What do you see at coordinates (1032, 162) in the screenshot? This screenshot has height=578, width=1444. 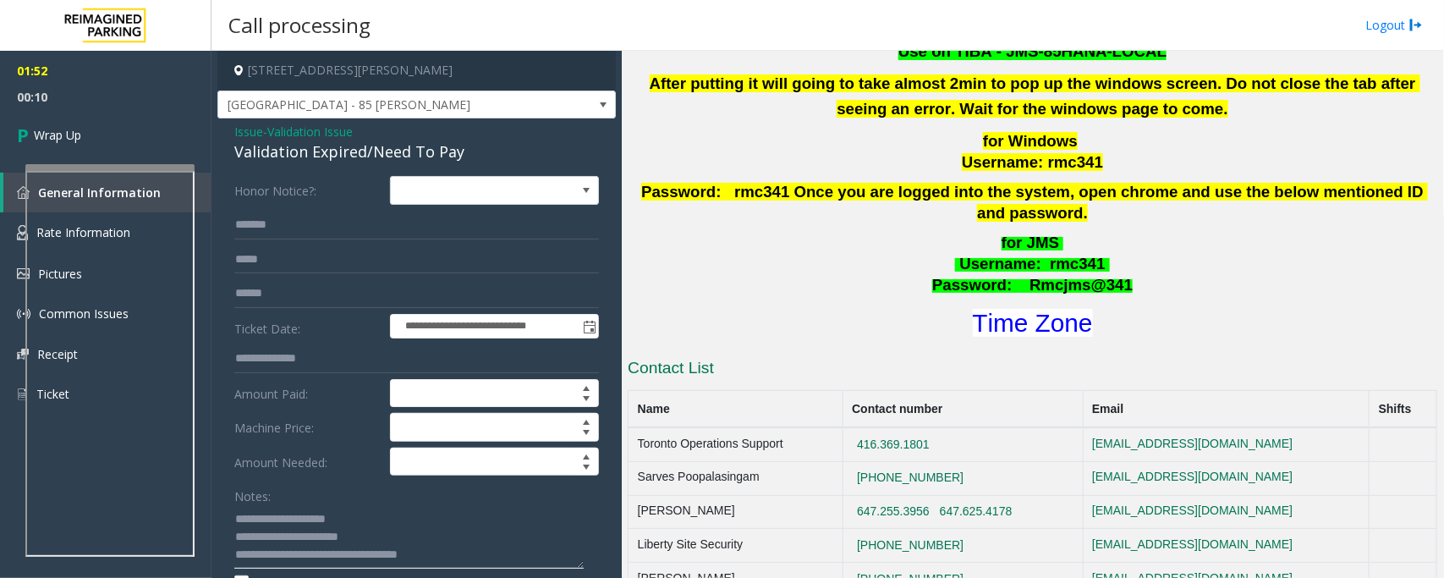 I see `span: Username: rmc341` at bounding box center [1032, 162].